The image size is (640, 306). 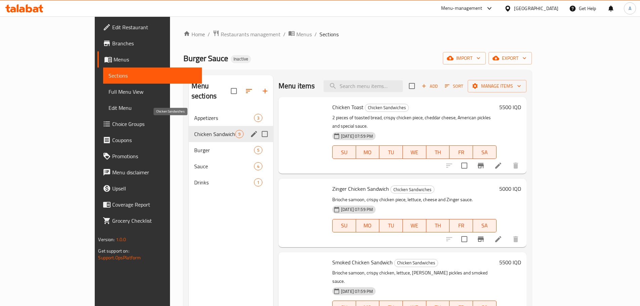 What do you see at coordinates (152, 92) in the screenshot?
I see `span: Full Menu View` at bounding box center [152, 92].